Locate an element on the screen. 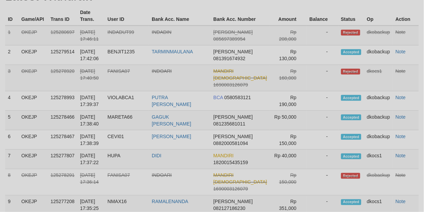 This screenshot has height=212, width=424. span: 081391674932 is located at coordinates (229, 59).